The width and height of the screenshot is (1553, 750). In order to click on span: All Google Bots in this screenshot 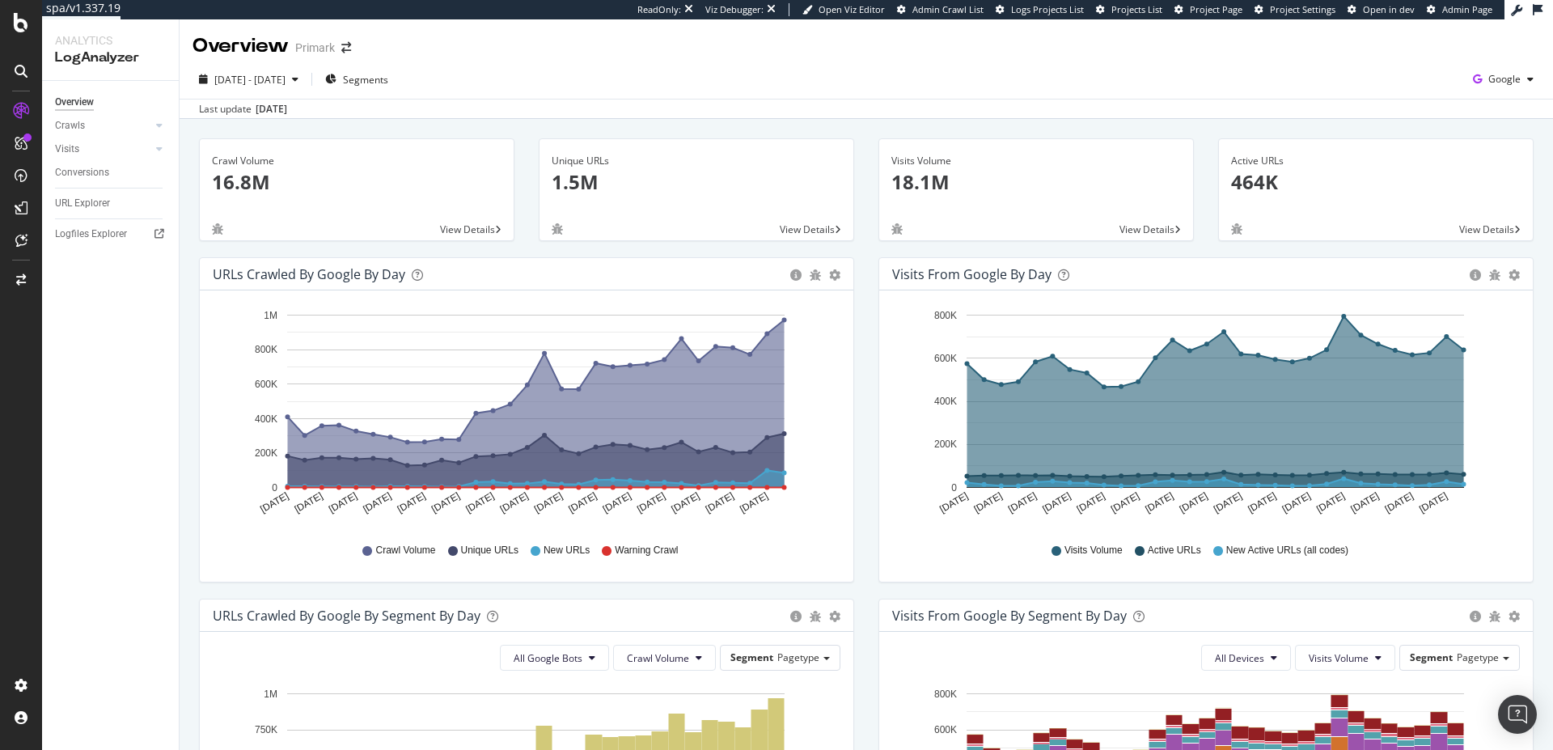, I will do `click(548, 658)`.